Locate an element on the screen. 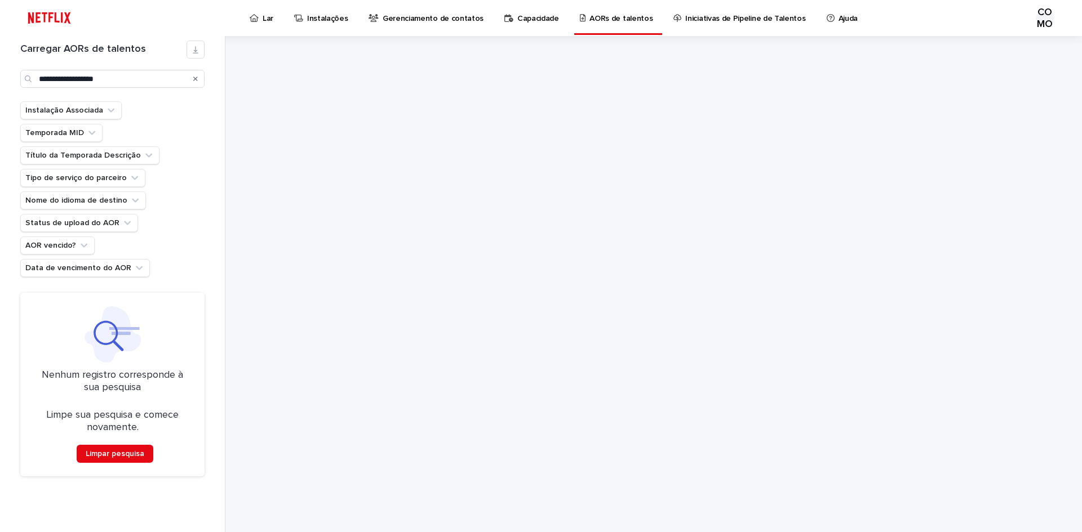  font: Carregar AORs de talentos is located at coordinates (83, 49).